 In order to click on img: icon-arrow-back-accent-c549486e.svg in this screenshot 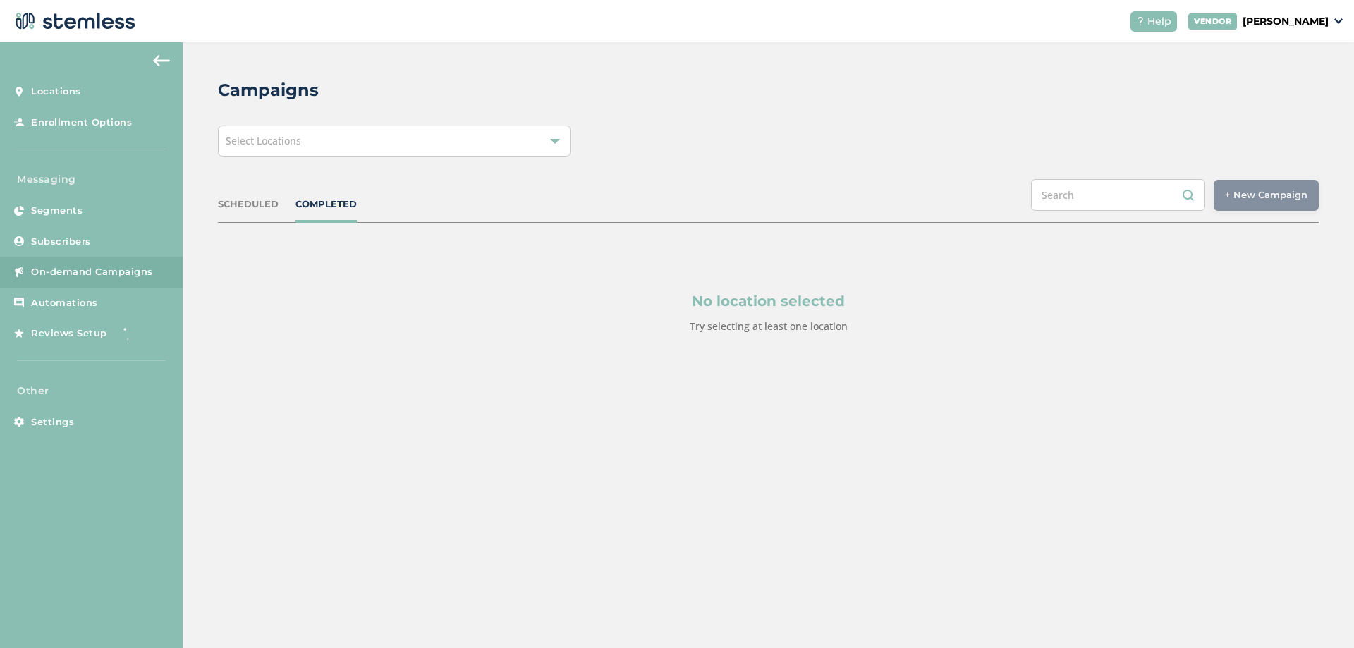, I will do `click(162, 61)`.